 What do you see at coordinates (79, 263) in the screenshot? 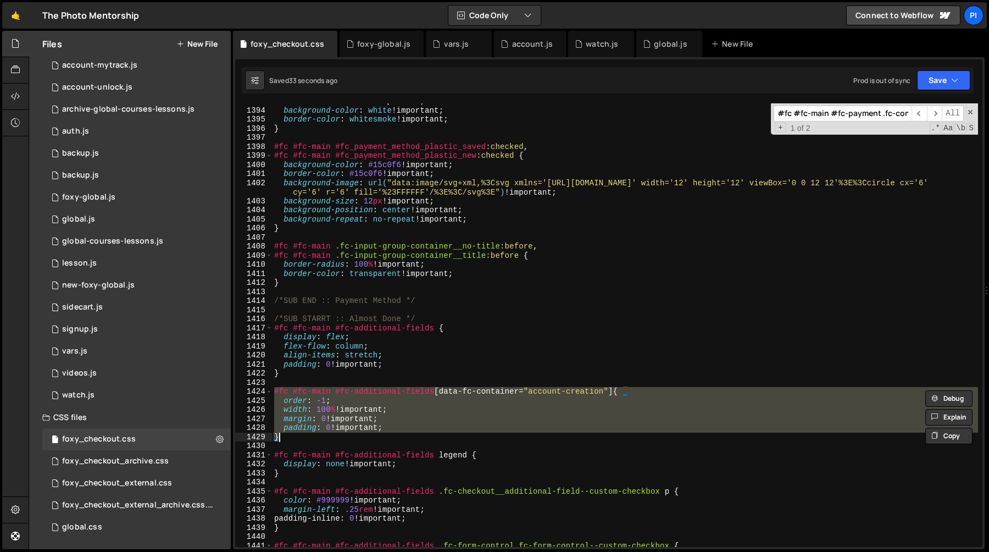
I see `div: lesson.js` at bounding box center [79, 263].